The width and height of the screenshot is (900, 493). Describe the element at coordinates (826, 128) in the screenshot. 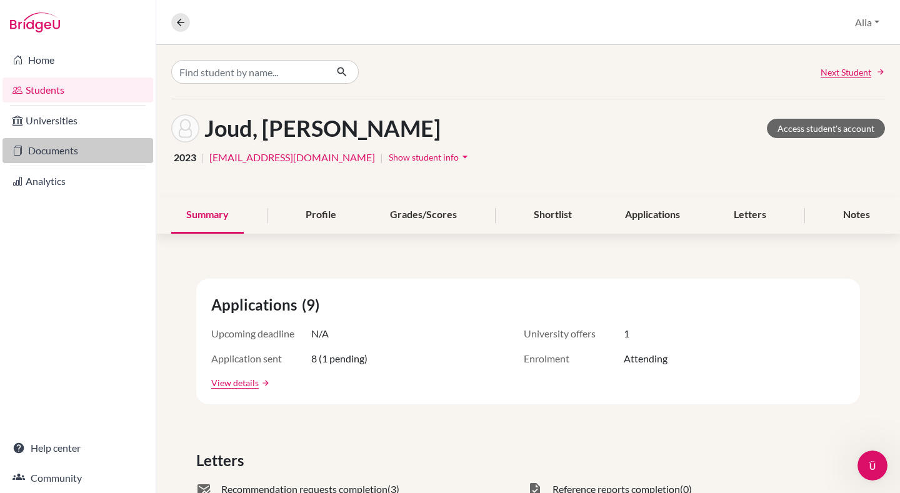

I see `a: Access student's account` at that location.